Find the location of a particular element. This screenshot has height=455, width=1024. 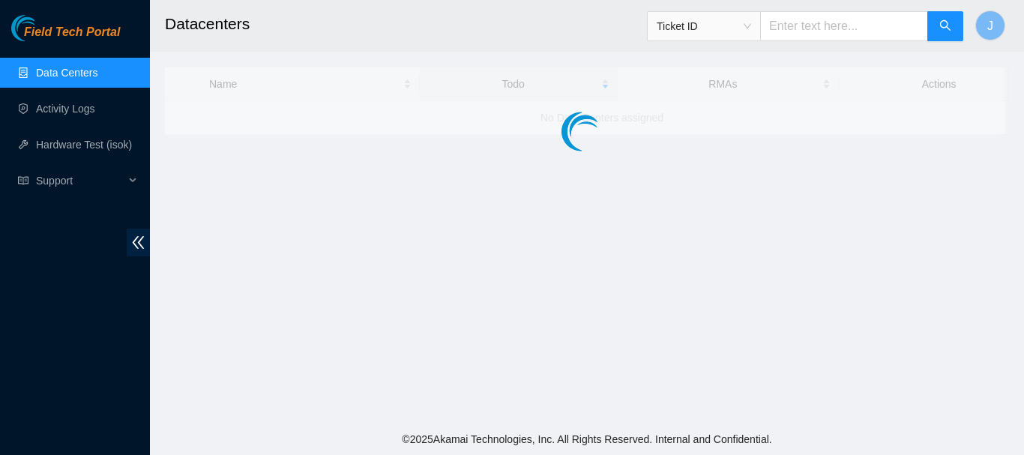

input: Enter text here... is located at coordinates (844, 26).